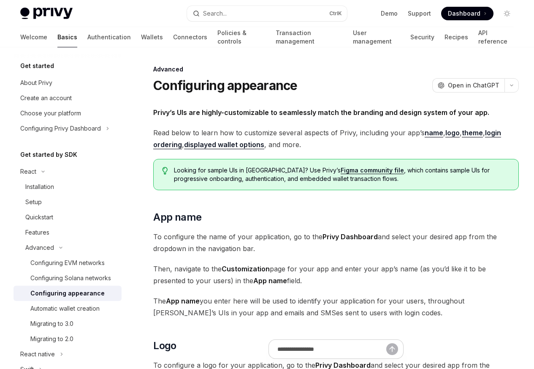 The height and width of the screenshot is (369, 534). Describe the element at coordinates (37, 66) in the screenshot. I see `h5: Get started` at that location.